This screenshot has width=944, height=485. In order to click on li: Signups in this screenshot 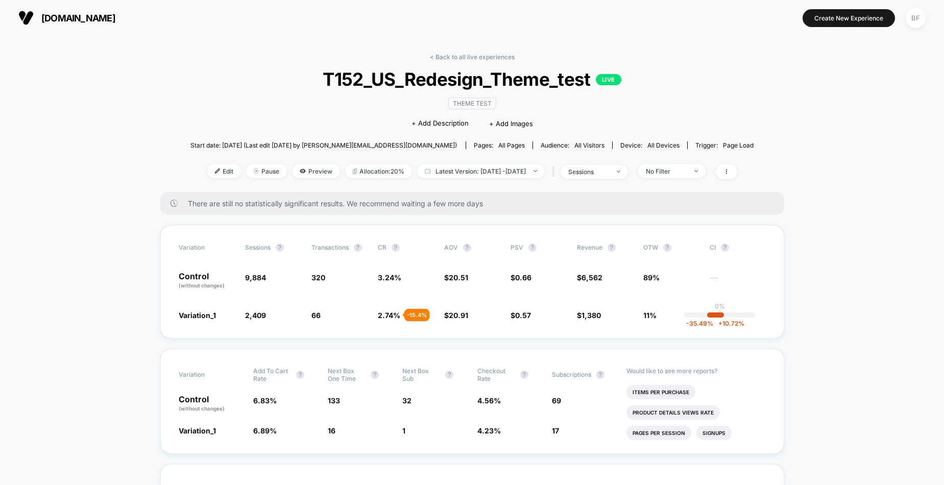, I will do `click(714, 433)`.